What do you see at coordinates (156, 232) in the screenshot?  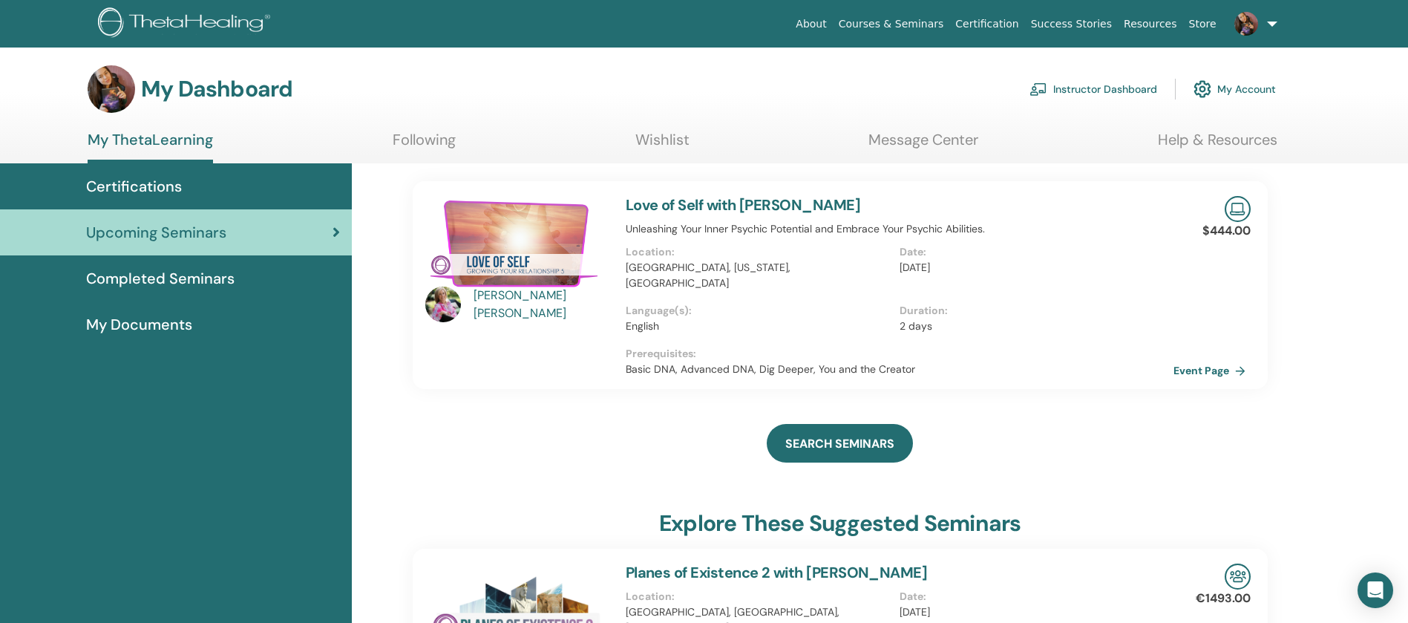 I see `span: Upcoming Seminars` at bounding box center [156, 232].